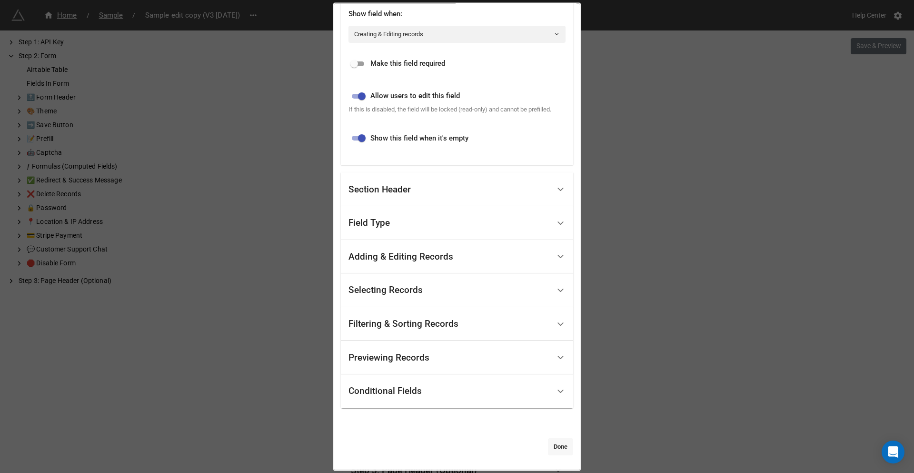  Describe the element at coordinates (415, 97) in the screenshot. I see `span: Allow users to edit this field` at that location.